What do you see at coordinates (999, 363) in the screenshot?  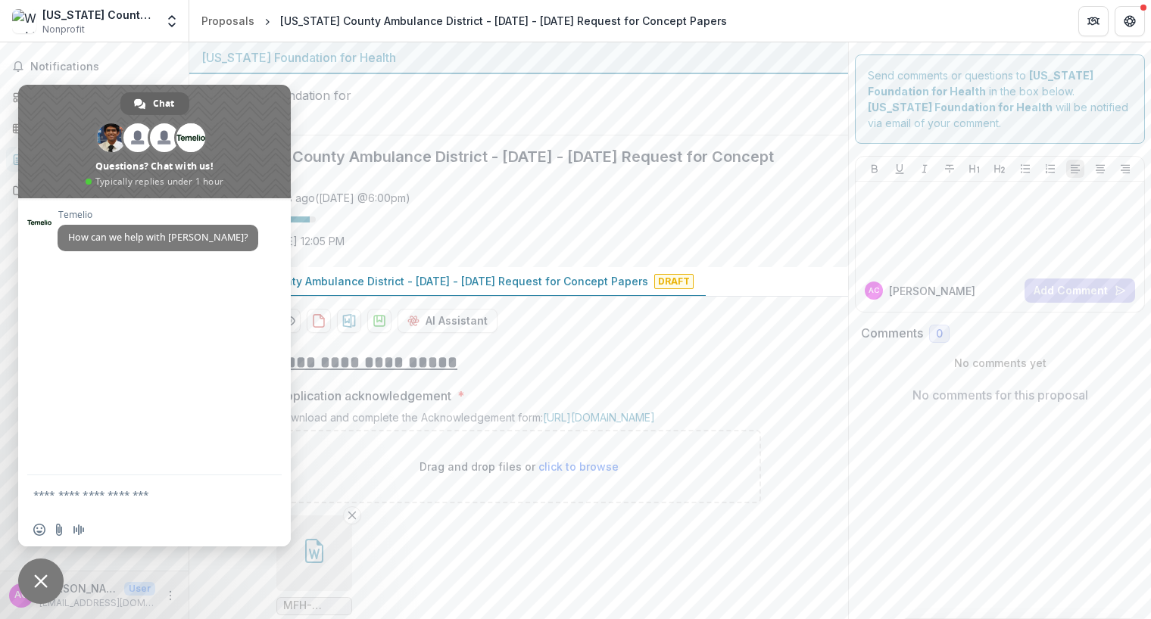 I see `p: No comments yet` at bounding box center [999, 363].